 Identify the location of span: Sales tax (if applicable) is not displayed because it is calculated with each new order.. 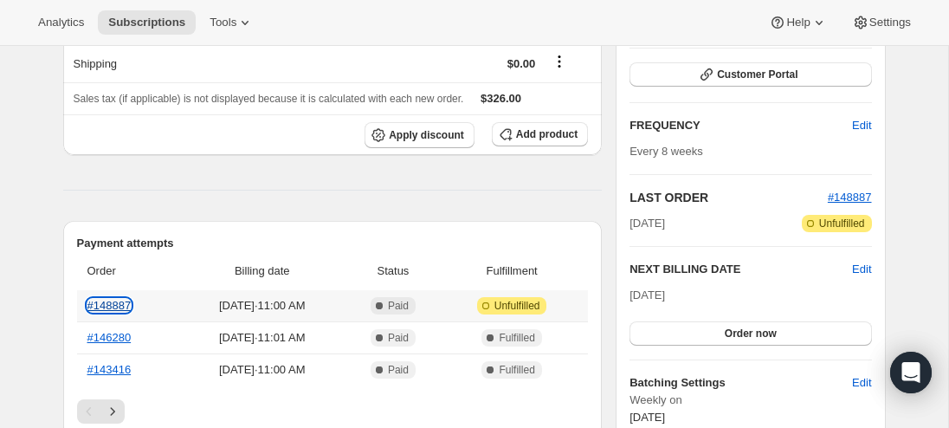
(268, 99).